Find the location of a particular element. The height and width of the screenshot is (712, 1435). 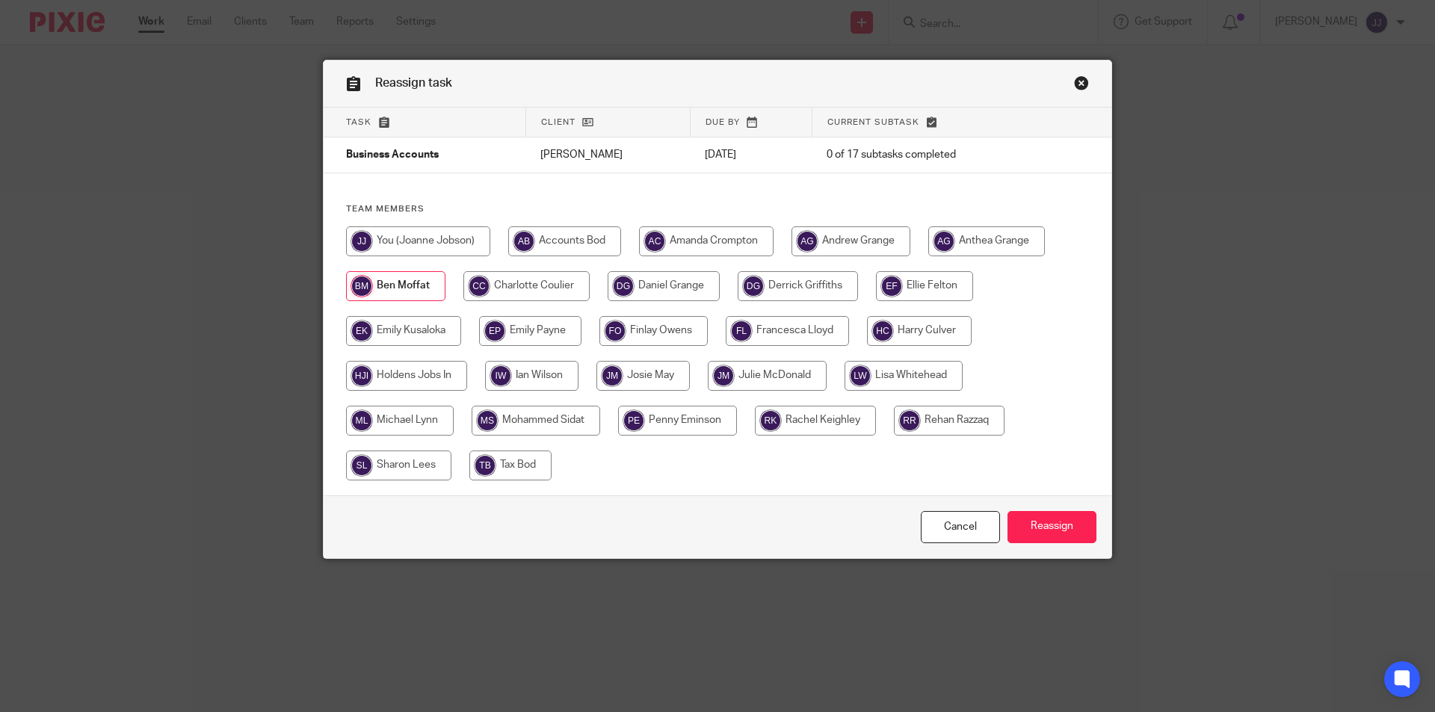

td: 0 of 17 subtasks completed is located at coordinates (928, 155).